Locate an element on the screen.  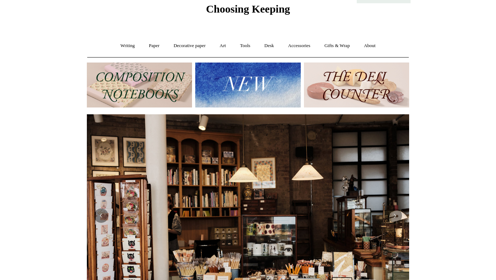
img: 202302 Composition ledgers.jpg__PID:69722ee6-fa44-49dd-a067-31375e5d54ec is located at coordinates (139, 85).